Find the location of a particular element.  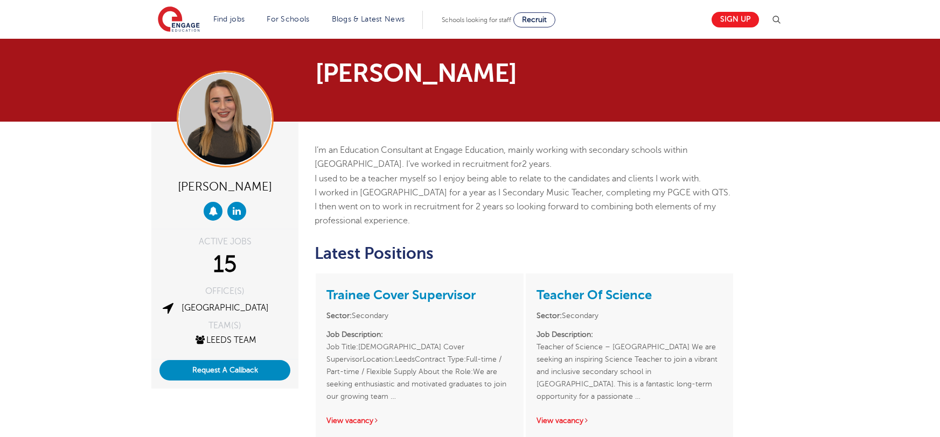

span: Schools looking for staff is located at coordinates (476, 20).